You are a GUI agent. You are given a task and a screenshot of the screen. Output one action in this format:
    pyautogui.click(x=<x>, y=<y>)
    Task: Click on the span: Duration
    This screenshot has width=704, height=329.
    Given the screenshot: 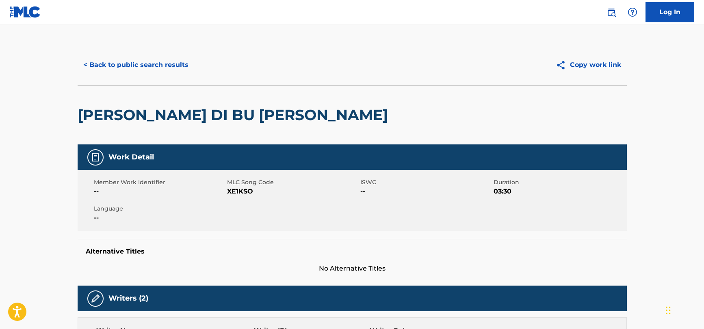 What is the action you would take?
    pyautogui.click(x=559, y=182)
    